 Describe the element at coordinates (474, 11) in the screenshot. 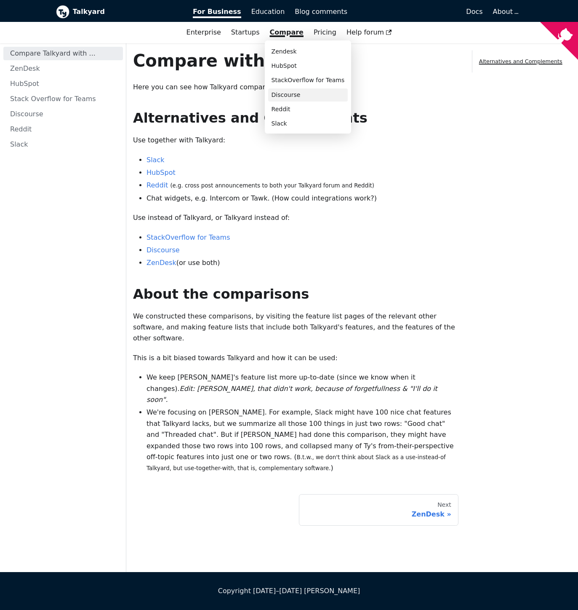

I see `span: Docs` at that location.